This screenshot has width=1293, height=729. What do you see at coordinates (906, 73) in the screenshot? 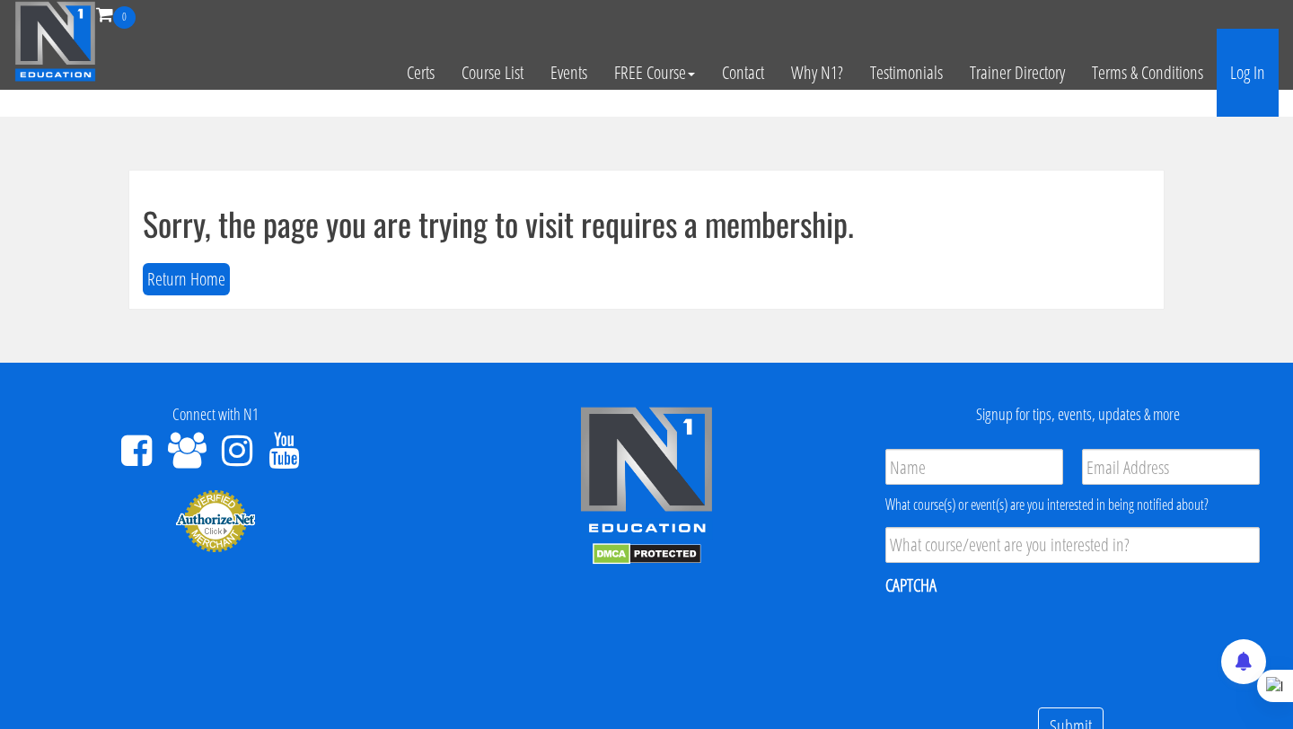
I see `a: Testimonials` at bounding box center [906, 73].